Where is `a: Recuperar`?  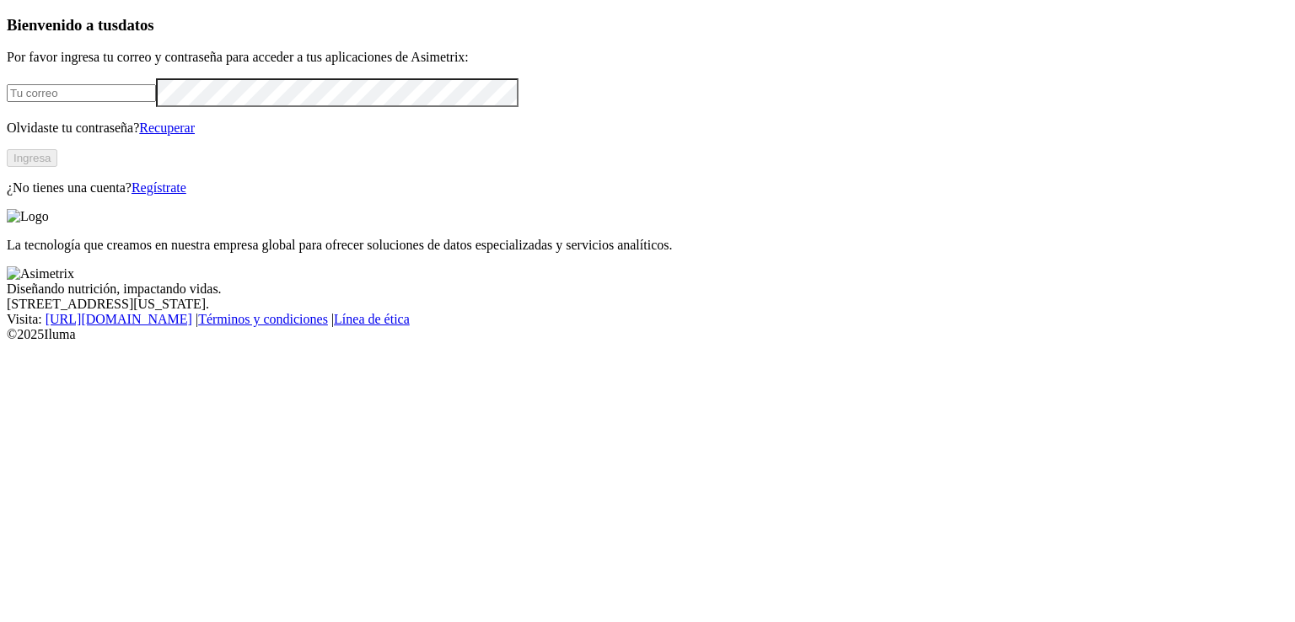
a: Recuperar is located at coordinates (167, 127).